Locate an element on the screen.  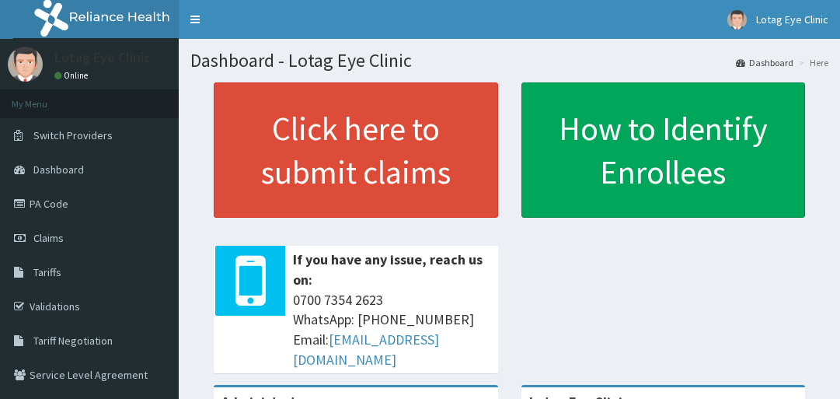
p: Lotag Eye Clinic is located at coordinates (103, 58).